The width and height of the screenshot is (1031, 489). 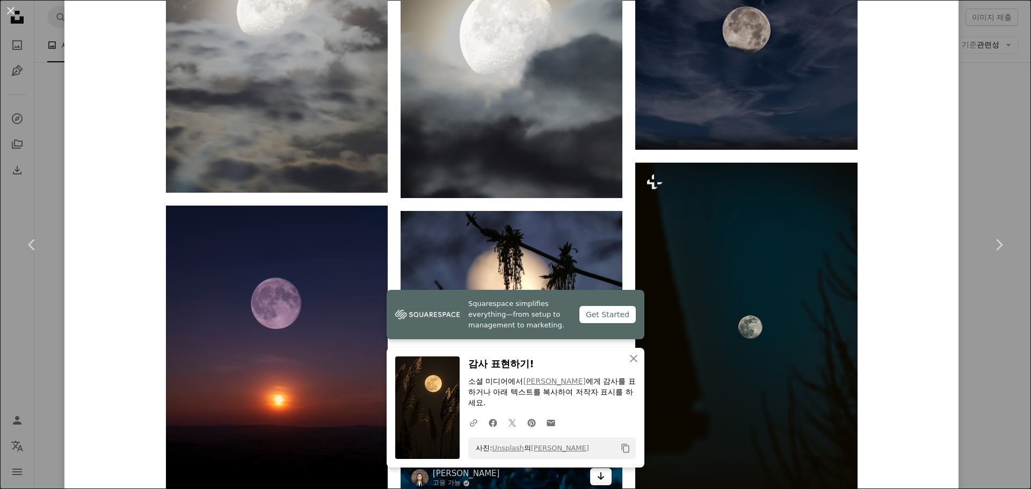 What do you see at coordinates (601, 477) in the screenshot?
I see `a: 다운로드` at bounding box center [601, 477].